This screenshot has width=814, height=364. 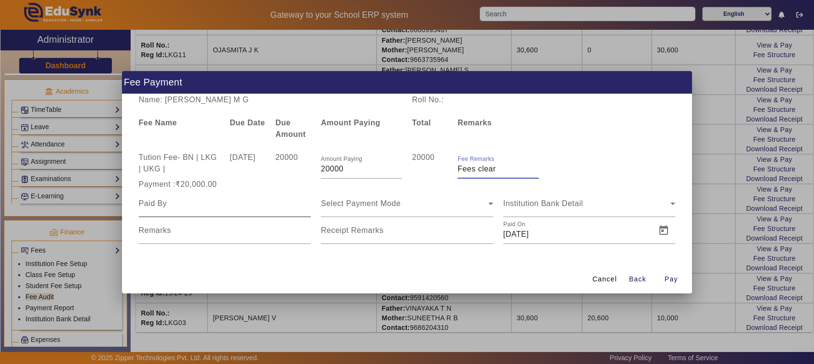 What do you see at coordinates (290, 128) in the screenshot?
I see `b: Due Amount` at bounding box center [290, 128].